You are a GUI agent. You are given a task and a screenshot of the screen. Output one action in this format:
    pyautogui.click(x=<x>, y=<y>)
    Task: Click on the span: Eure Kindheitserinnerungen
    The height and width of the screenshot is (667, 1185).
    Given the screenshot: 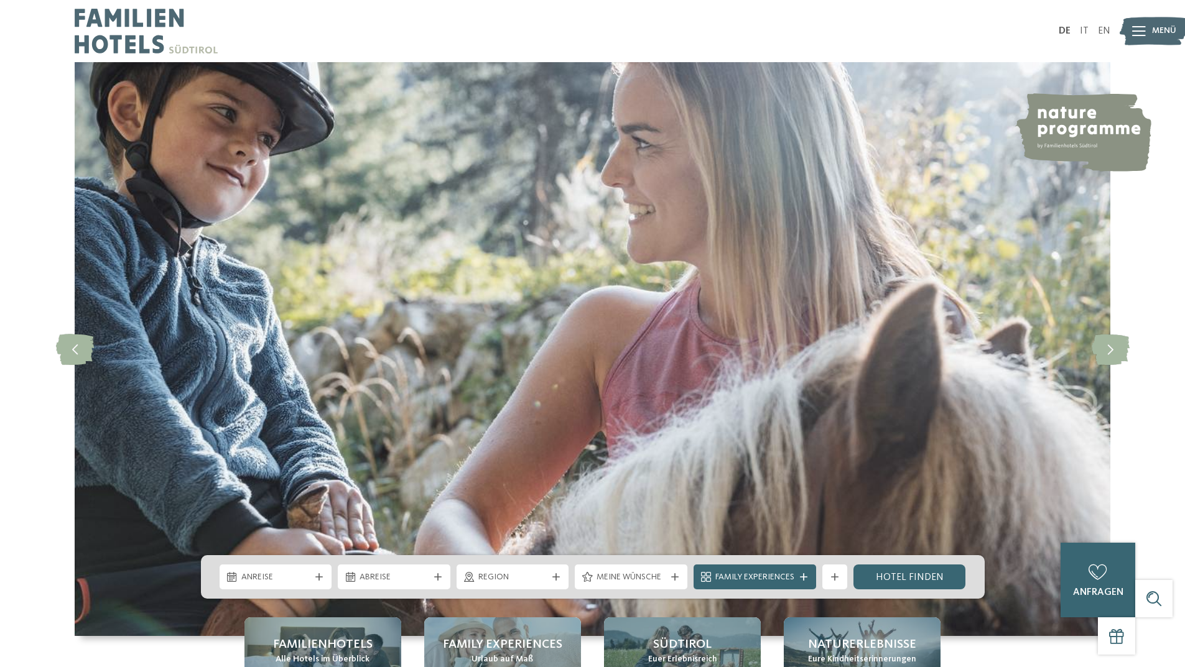 What is the action you would take?
    pyautogui.click(x=862, y=660)
    